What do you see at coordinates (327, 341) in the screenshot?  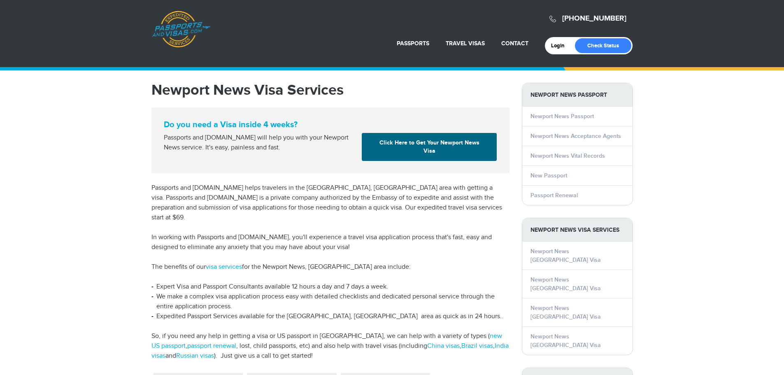 I see `a: new US passport` at bounding box center [327, 341].